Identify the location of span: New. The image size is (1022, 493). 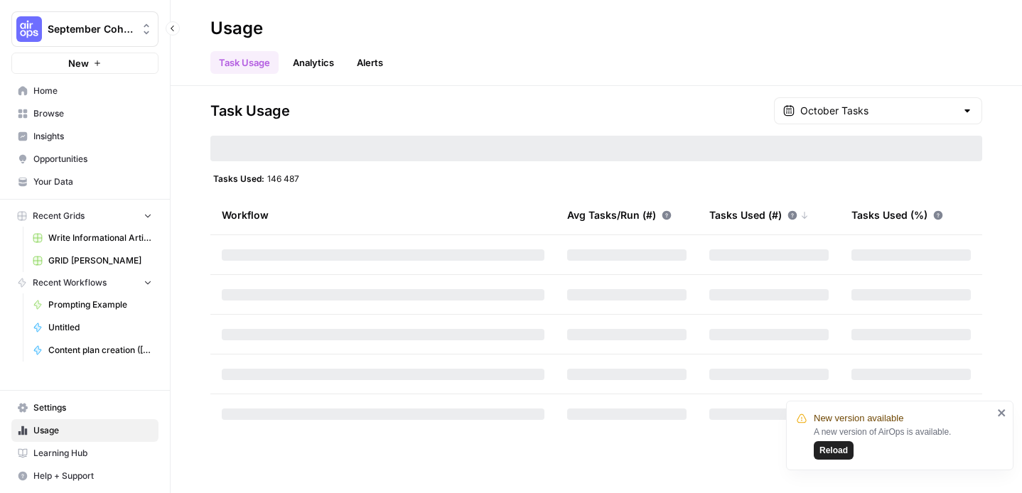
(78, 63).